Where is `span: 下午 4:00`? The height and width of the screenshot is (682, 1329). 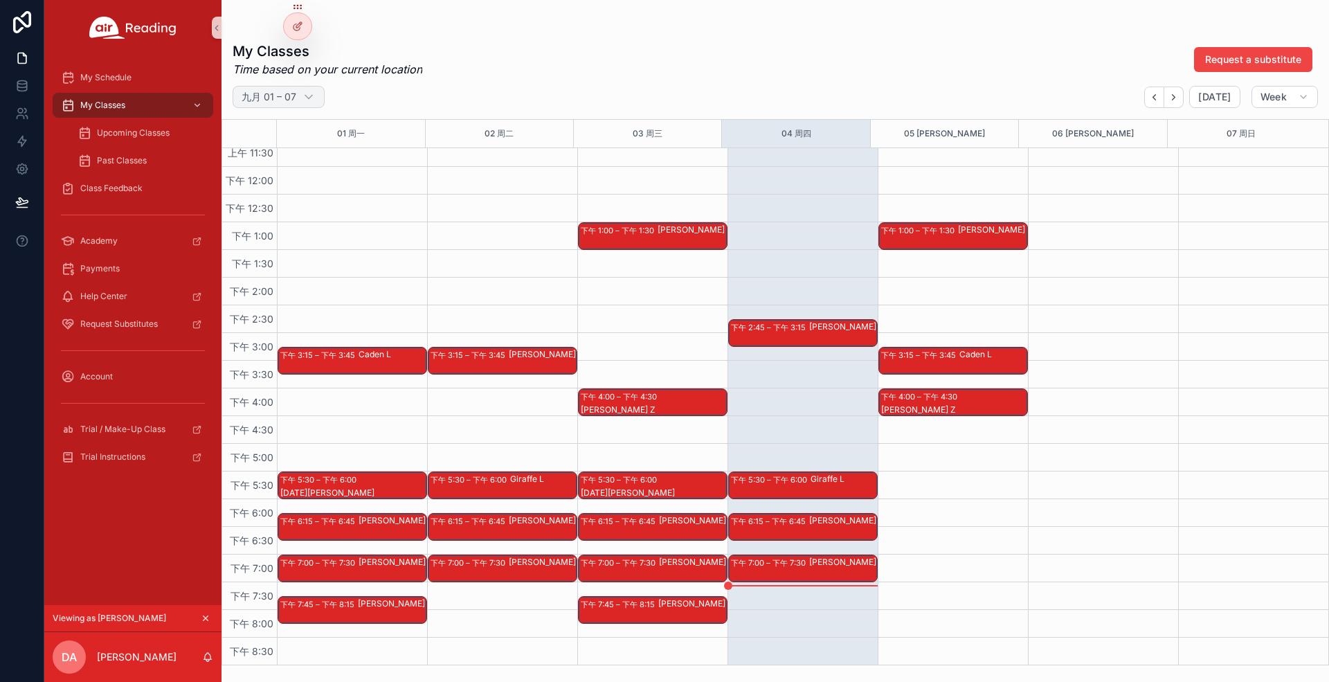 span: 下午 4:00 is located at coordinates (251, 401).